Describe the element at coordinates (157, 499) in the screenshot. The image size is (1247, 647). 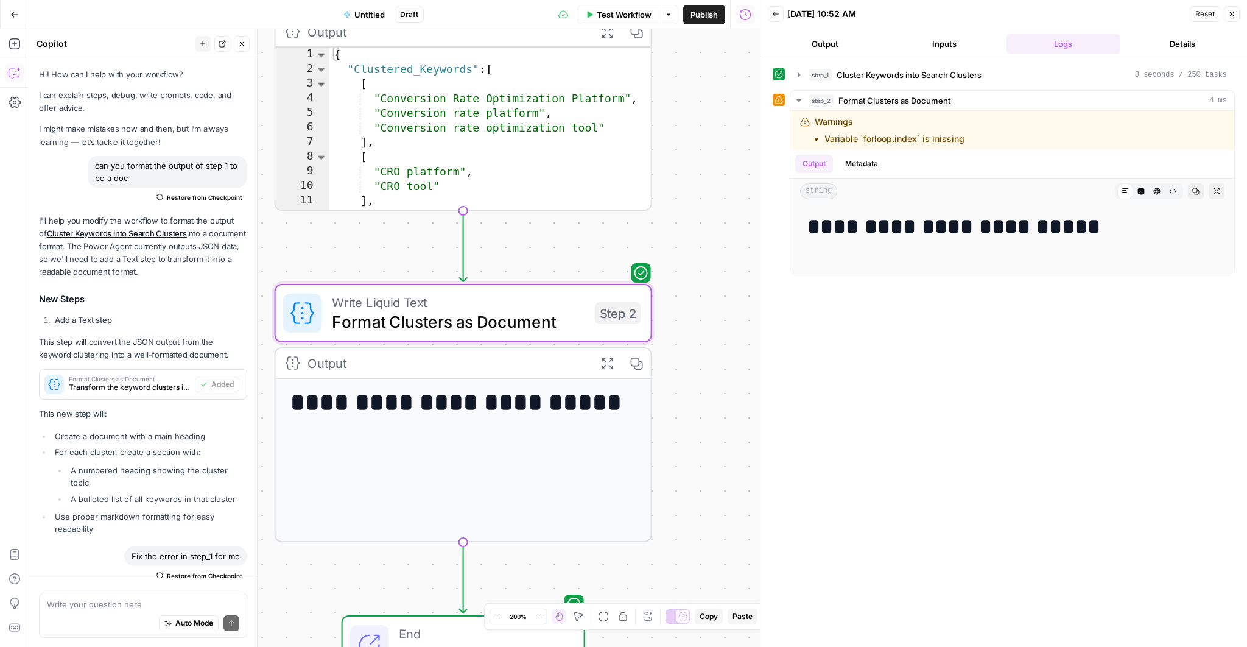
I see `li: A bulleted list of all keywords in that cluster` at that location.